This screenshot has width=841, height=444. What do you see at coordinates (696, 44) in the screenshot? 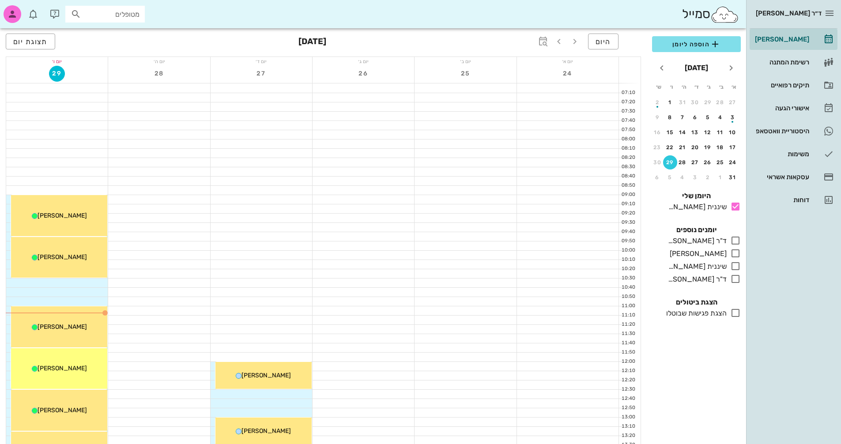
I see `button: הוספה ליומן` at bounding box center [696, 44].